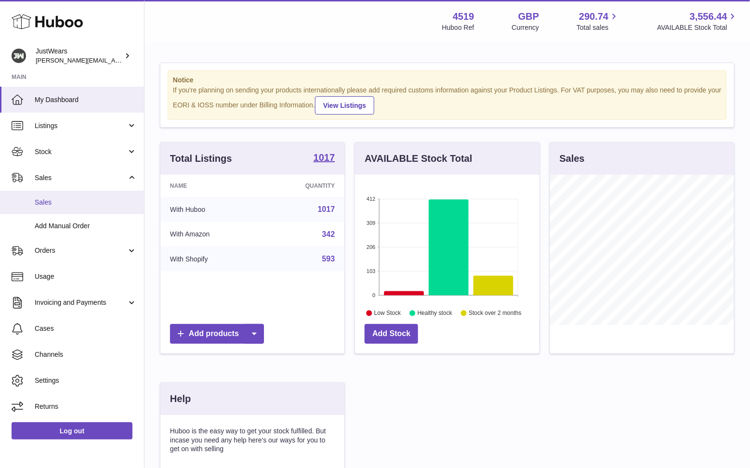  Describe the element at coordinates (86, 100) in the screenshot. I see `span: My Dashboard` at that location.